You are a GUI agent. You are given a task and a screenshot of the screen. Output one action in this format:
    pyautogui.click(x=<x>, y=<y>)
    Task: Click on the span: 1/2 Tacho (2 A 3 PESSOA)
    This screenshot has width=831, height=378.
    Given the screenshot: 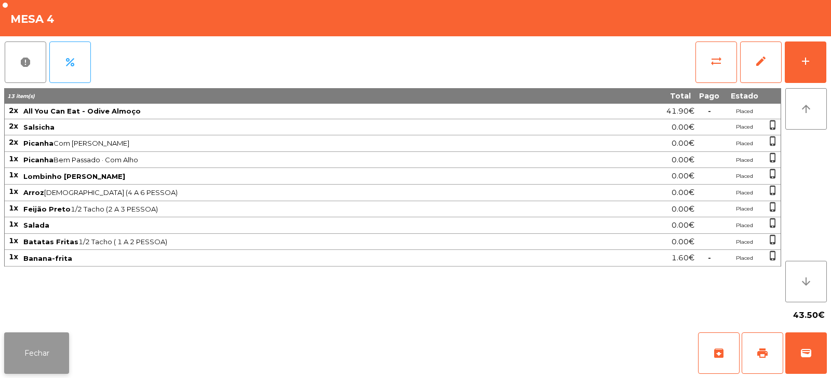 What is the action you would take?
    pyautogui.click(x=306, y=209)
    